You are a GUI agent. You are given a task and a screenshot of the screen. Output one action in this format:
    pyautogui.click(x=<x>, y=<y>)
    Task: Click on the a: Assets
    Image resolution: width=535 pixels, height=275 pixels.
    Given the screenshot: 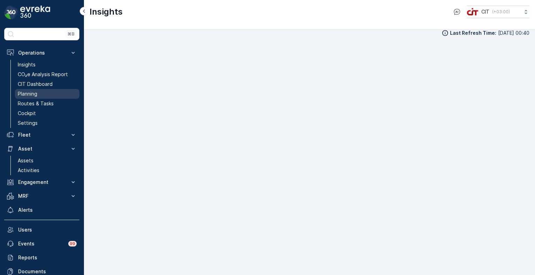 What is the action you would take?
    pyautogui.click(x=47, y=161)
    